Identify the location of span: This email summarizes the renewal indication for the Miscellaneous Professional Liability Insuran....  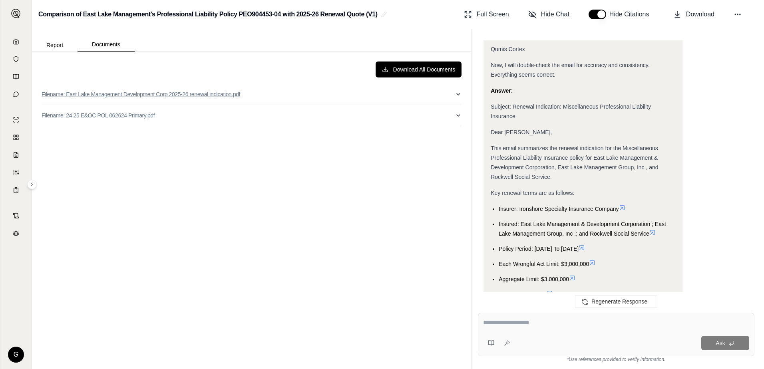
(574, 163).